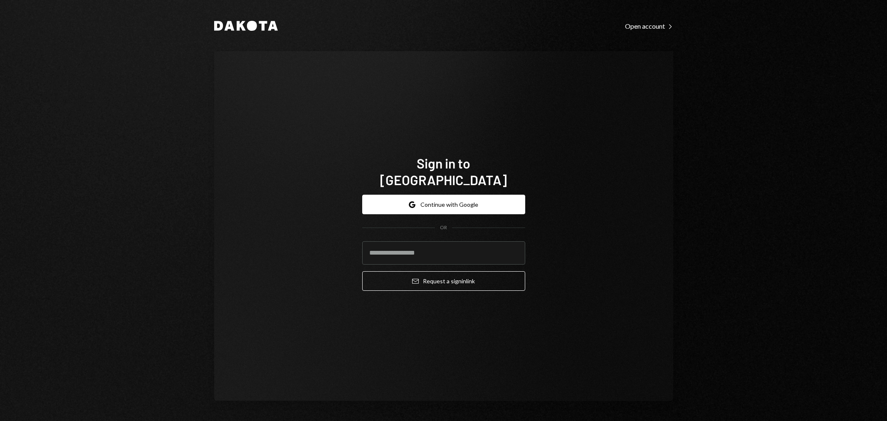 The image size is (887, 421). Describe the element at coordinates (443, 227) in the screenshot. I see `div: OR` at that location.